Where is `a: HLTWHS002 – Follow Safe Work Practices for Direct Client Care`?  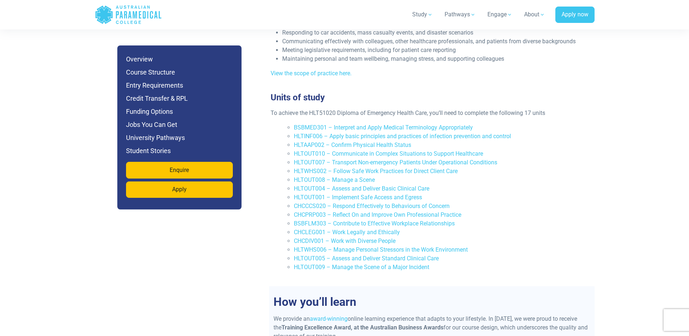 a: HLTWHS002 – Follow Safe Work Practices for Direct Client Care is located at coordinates (376, 171).